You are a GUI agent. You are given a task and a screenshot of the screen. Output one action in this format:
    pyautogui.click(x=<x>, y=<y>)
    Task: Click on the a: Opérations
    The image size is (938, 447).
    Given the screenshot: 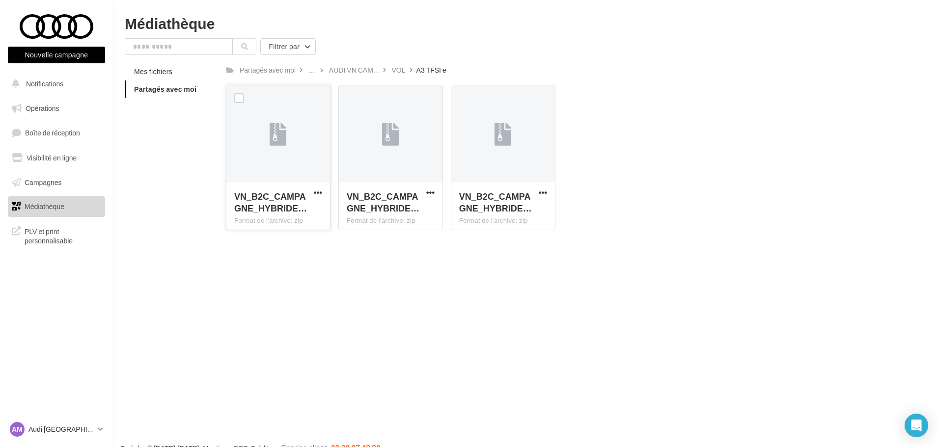 What is the action you would take?
    pyautogui.click(x=56, y=109)
    